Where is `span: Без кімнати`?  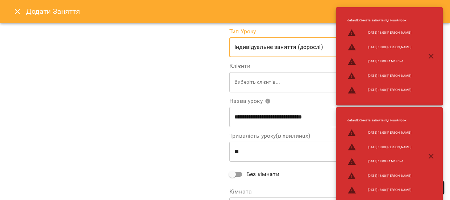
span: Без кімнати is located at coordinates (263, 174).